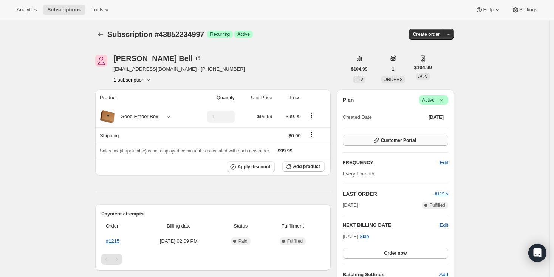 The image size is (554, 277). What do you see at coordinates (294, 136) in the screenshot?
I see `span: $0.00` at bounding box center [294, 136].